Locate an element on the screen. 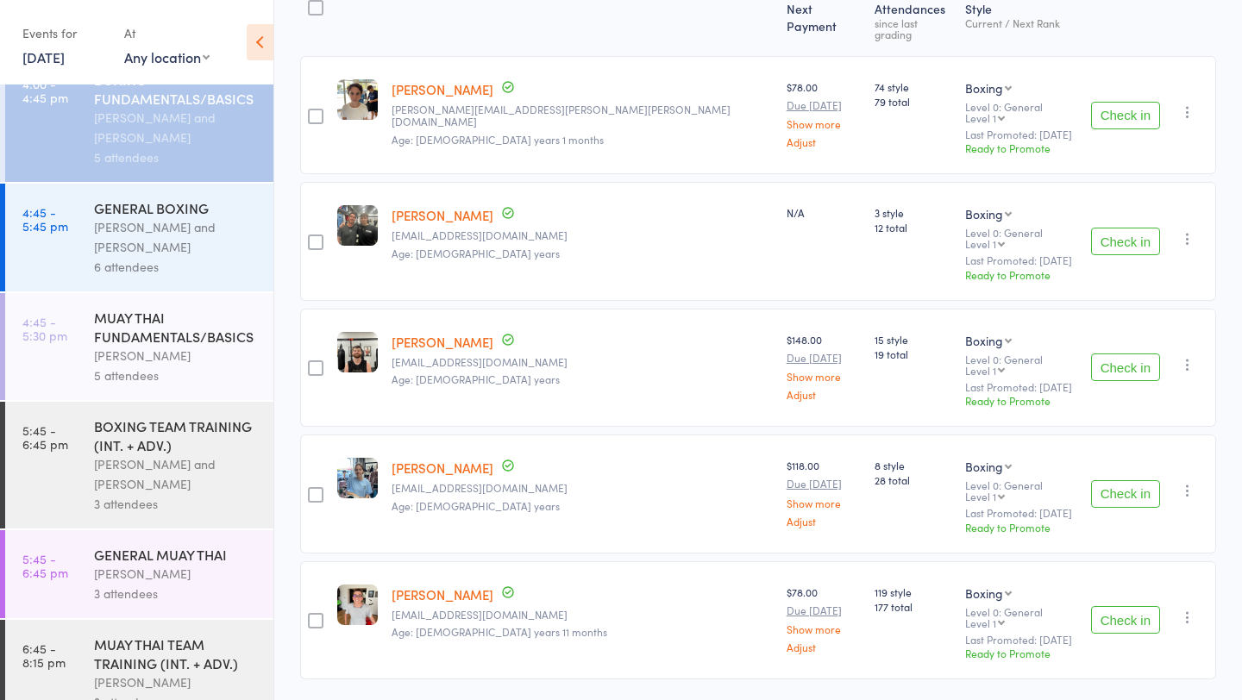 This screenshot has height=700, width=1242. div: N/A is located at coordinates (824, 212).